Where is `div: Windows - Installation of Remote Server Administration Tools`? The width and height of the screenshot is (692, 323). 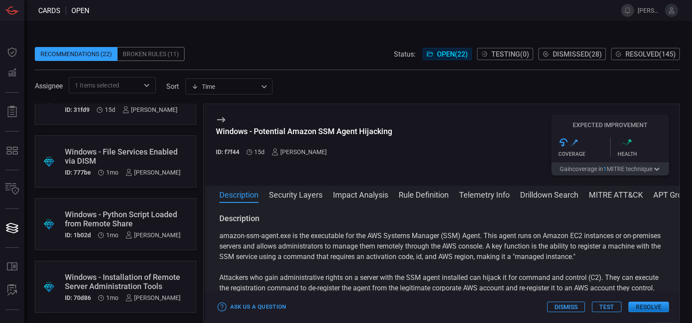 div: Windows - Installation of Remote Server Administration Tools is located at coordinates (123, 281).